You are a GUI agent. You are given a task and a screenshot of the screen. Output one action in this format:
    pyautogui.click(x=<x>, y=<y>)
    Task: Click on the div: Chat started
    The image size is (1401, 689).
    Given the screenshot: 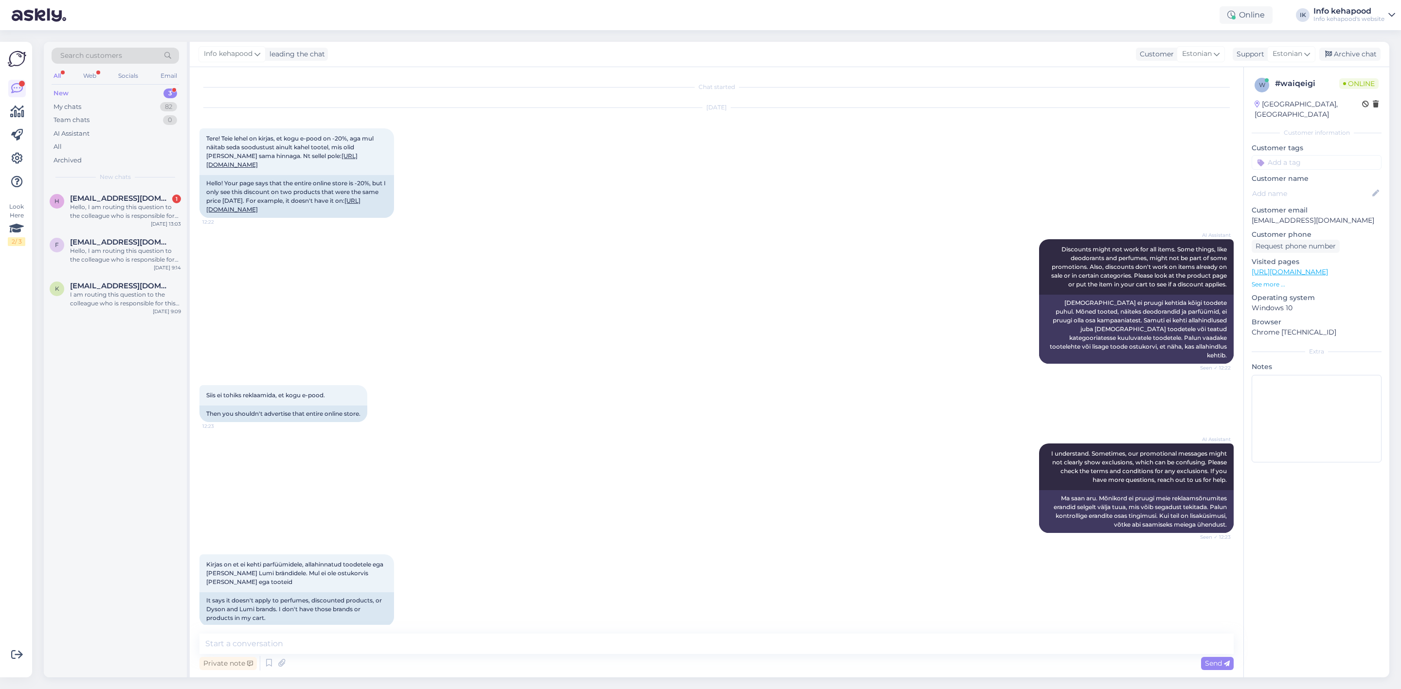 What is the action you would take?
    pyautogui.click(x=717, y=87)
    